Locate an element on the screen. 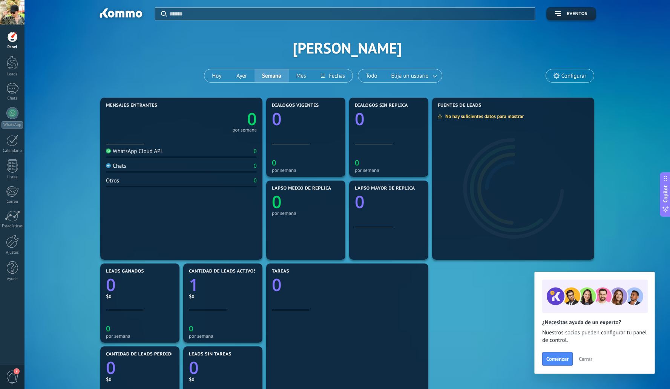  button: Elija un usuario is located at coordinates (413, 76).